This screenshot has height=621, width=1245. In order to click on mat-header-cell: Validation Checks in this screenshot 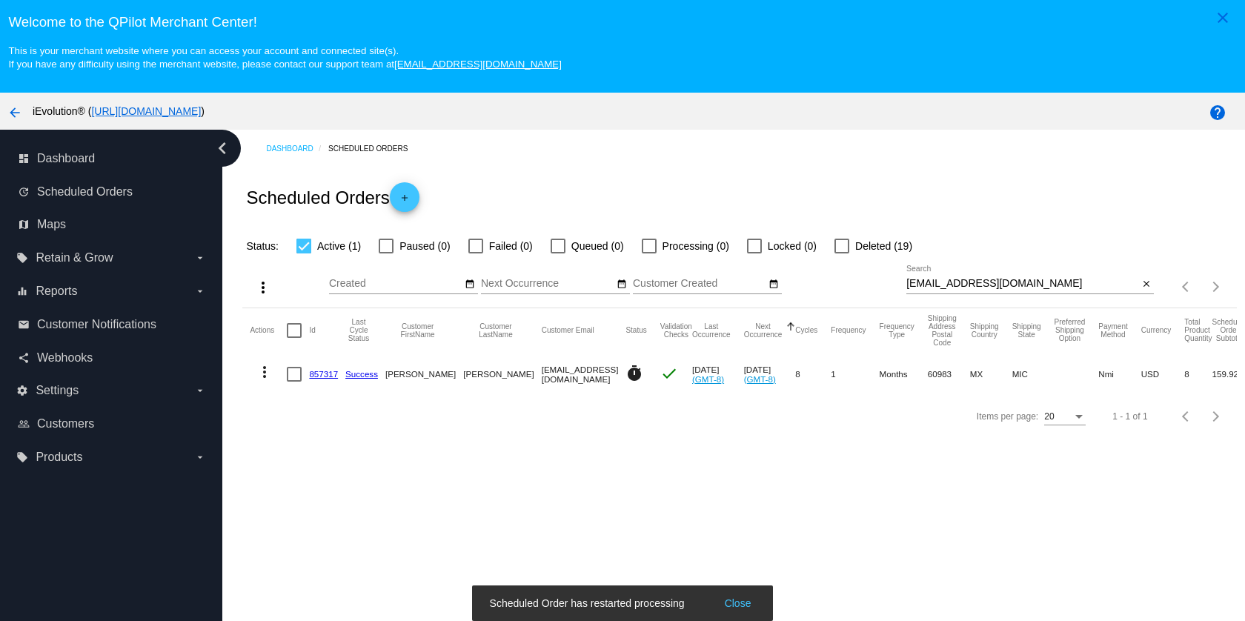, I will do `click(676, 331)`.